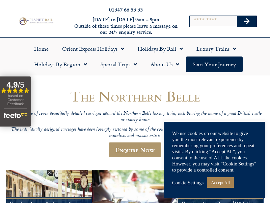 This screenshot has width=270, height=203. What do you see at coordinates (126, 9) in the screenshot?
I see `a: 01347 66 53 33` at bounding box center [126, 9].